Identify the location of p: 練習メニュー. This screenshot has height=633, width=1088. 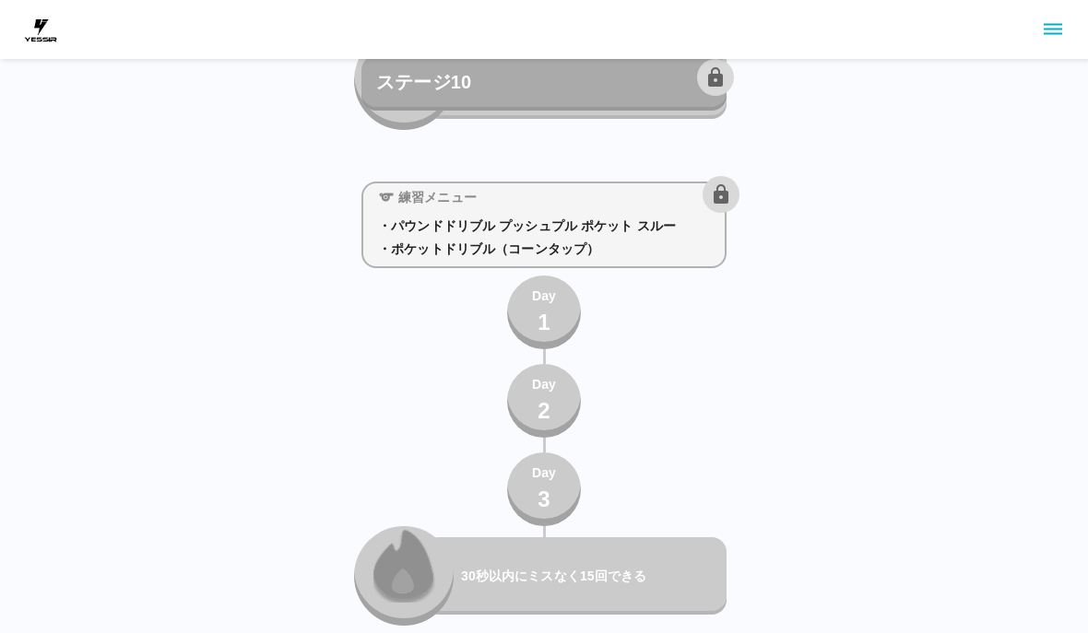
(437, 198).